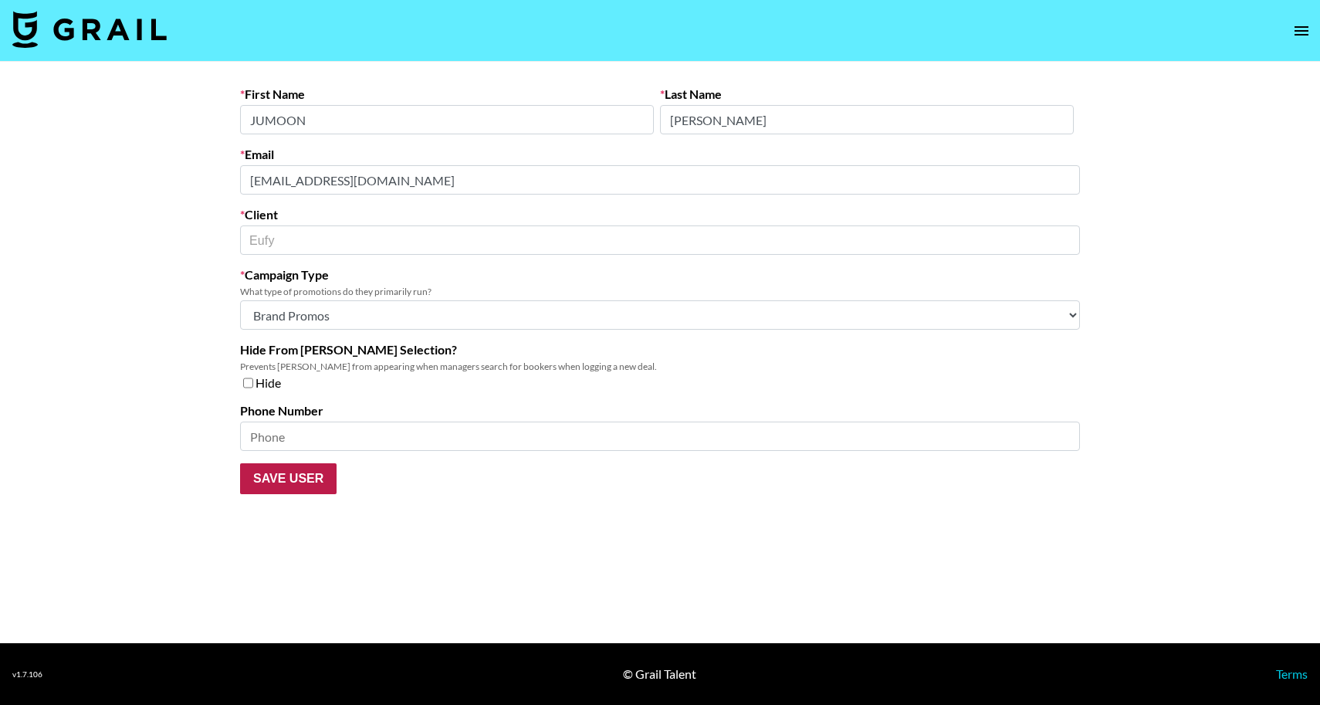  I want to click on label: Phone Number, so click(660, 411).